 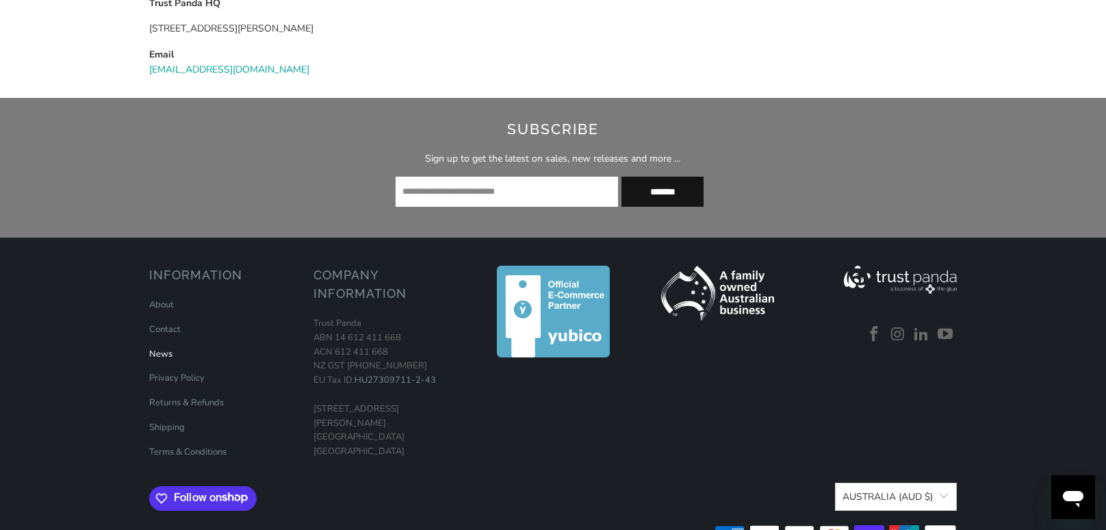 What do you see at coordinates (161, 304) in the screenshot?
I see `a: About` at bounding box center [161, 304].